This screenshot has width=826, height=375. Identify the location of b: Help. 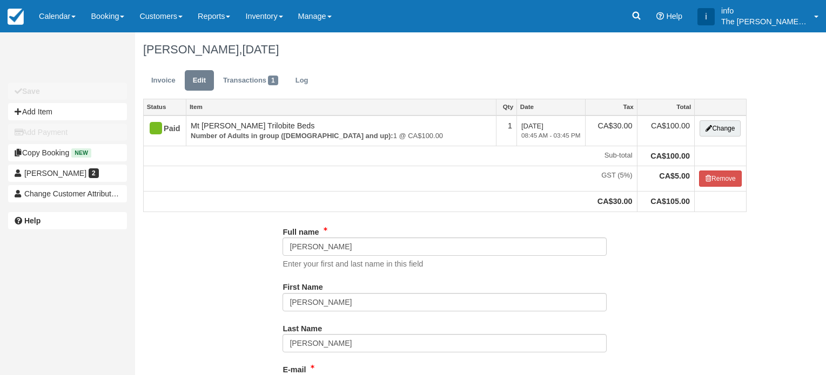
(32, 221).